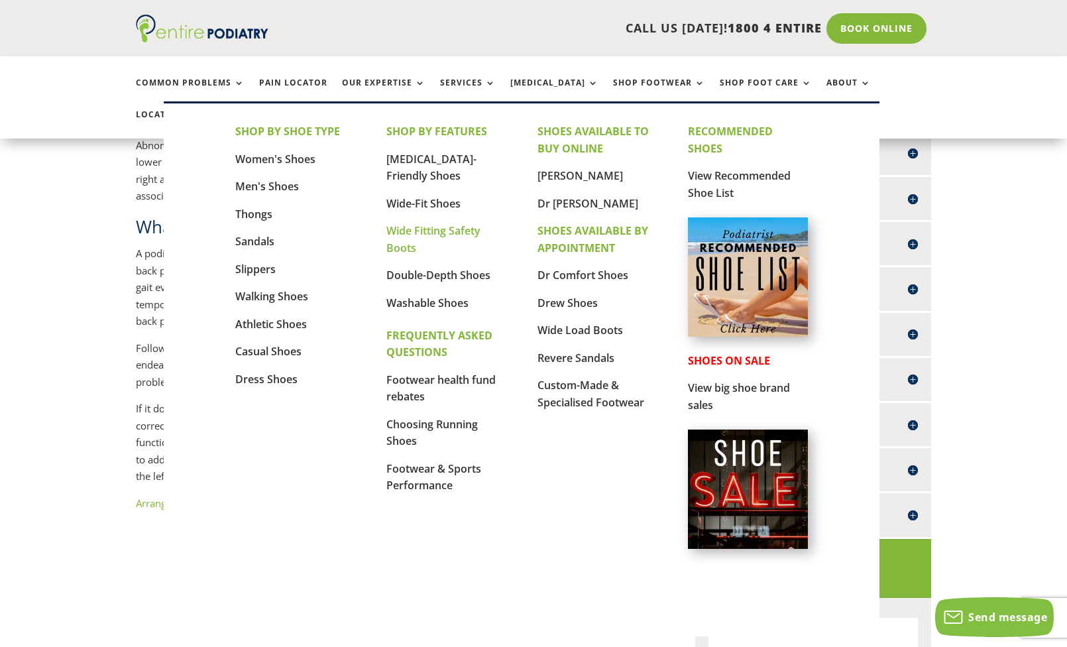  What do you see at coordinates (576, 358) in the screenshot?
I see `a: Revere Sandals` at bounding box center [576, 358].